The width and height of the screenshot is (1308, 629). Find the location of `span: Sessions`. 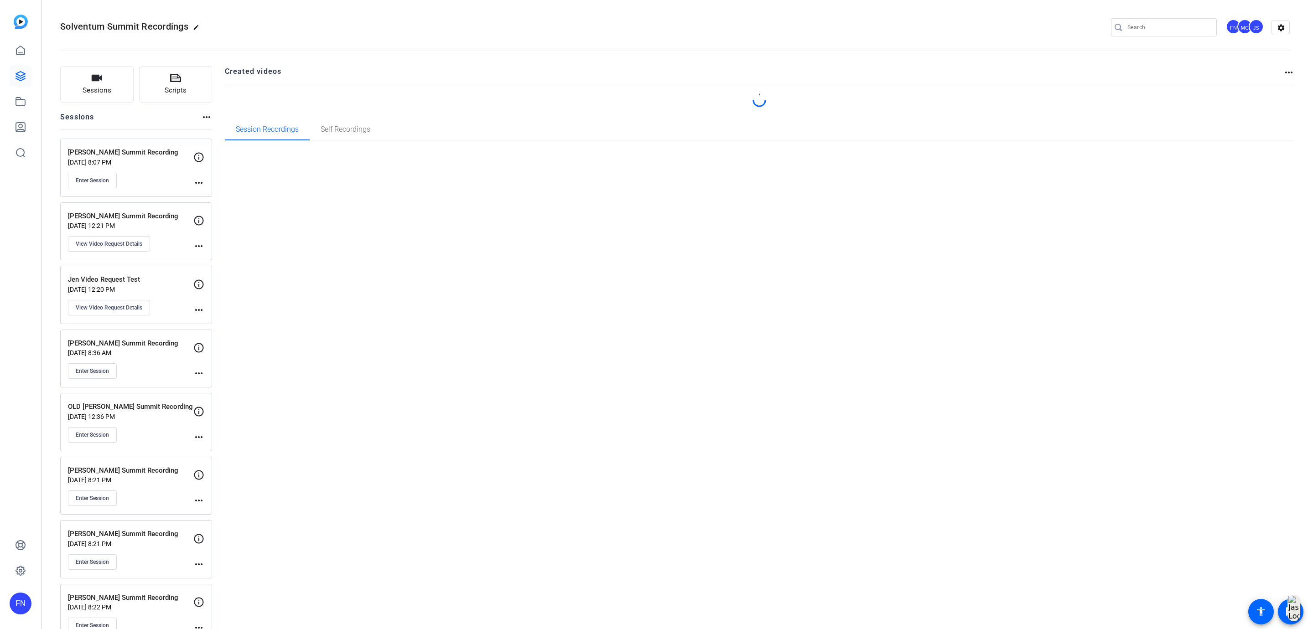

span: Sessions is located at coordinates (97, 90).